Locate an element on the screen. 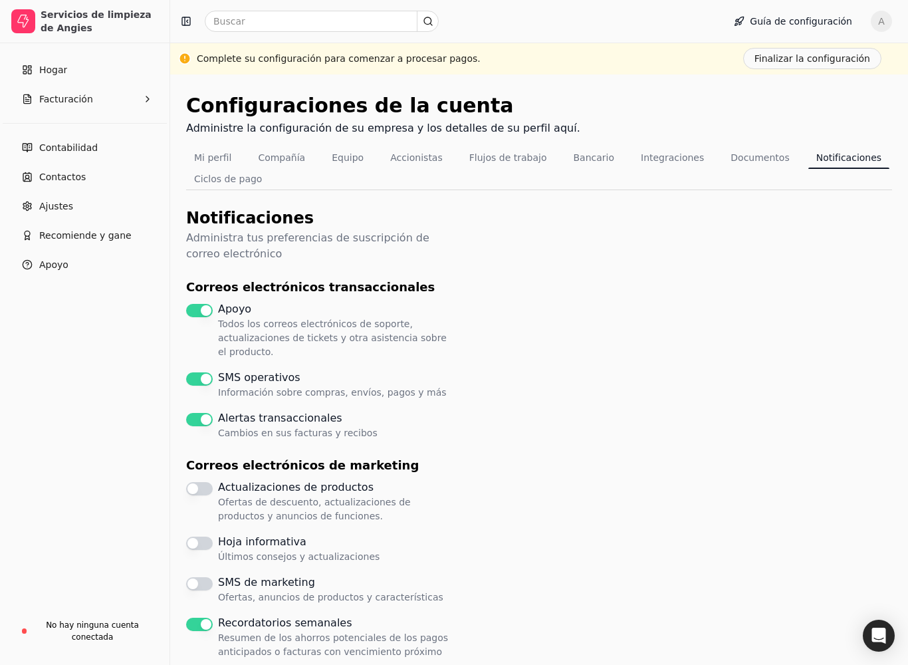  button: Hoja informativa is located at coordinates (200, 543).